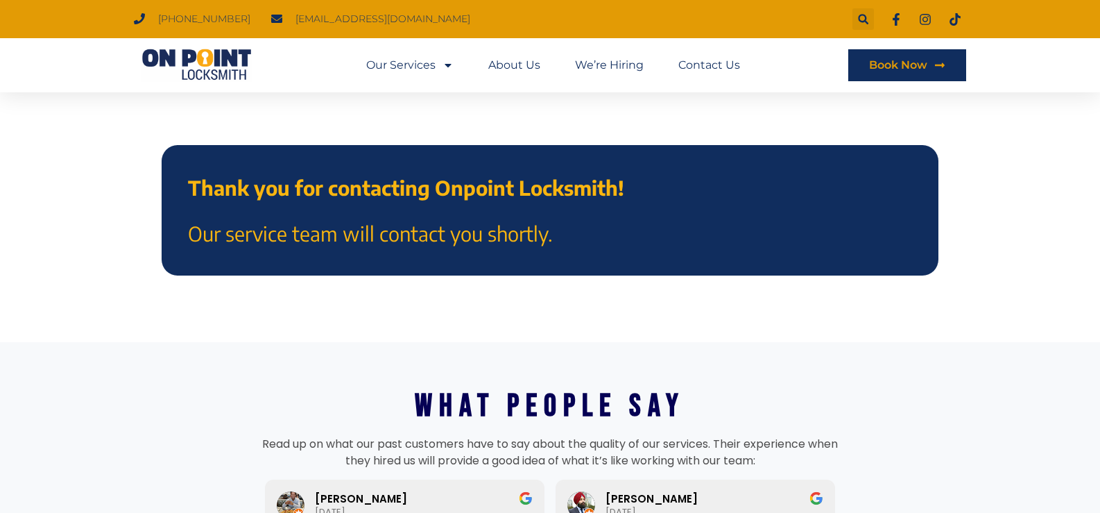 The height and width of the screenshot is (513, 1100). Describe the element at coordinates (550, 187) in the screenshot. I see `p: Thank you for contacting Onpoint Locksmith!` at that location.